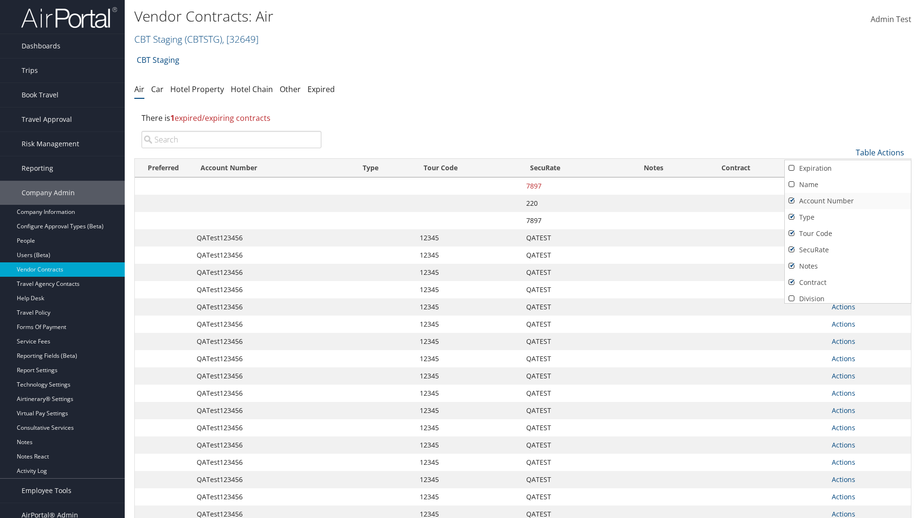 Image resolution: width=921 pixels, height=518 pixels. I want to click on a: Expiration, so click(848, 168).